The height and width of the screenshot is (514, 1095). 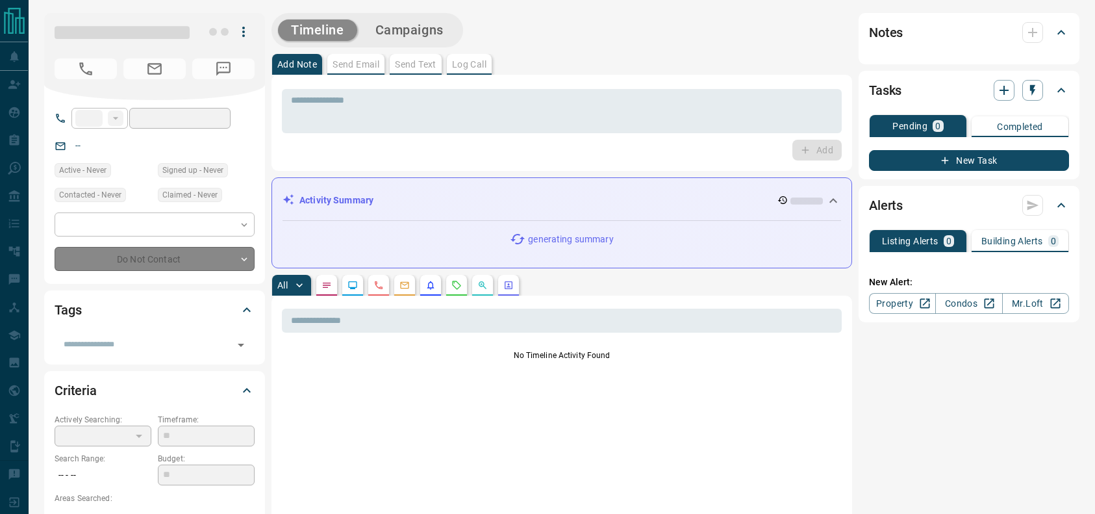 What do you see at coordinates (68, 310) in the screenshot?
I see `h2: Tags` at bounding box center [68, 310].